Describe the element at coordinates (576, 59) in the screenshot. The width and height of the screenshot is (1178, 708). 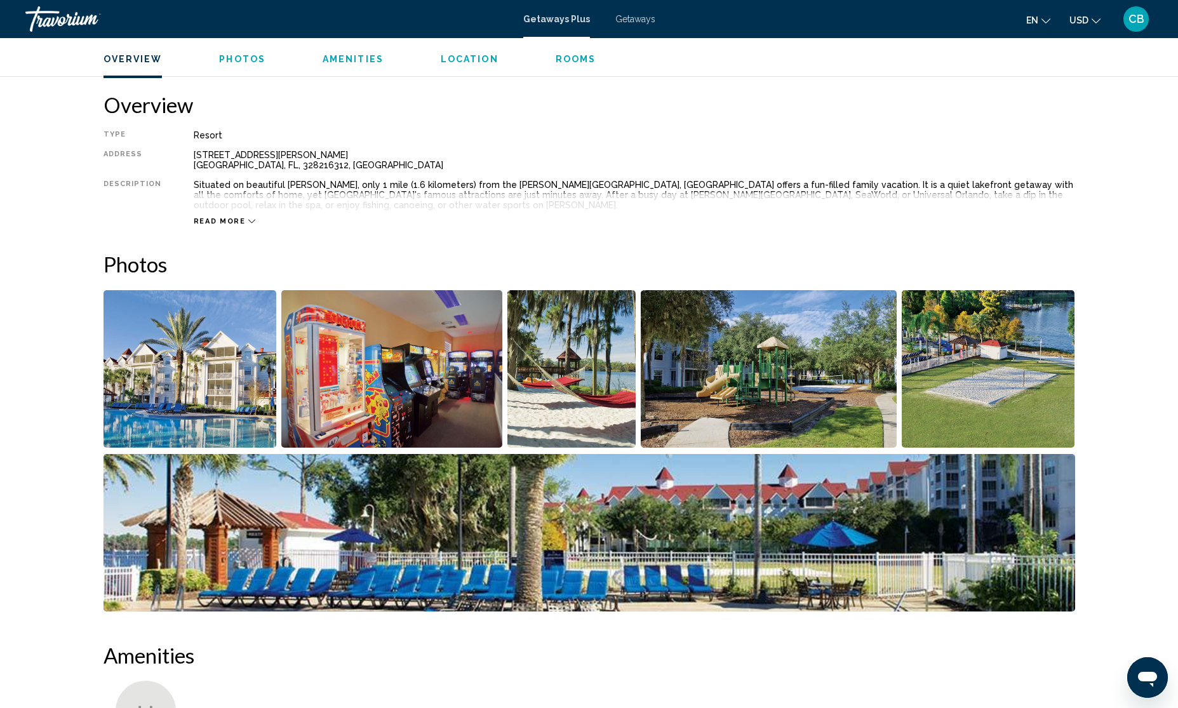
I see `button: Rooms` at that location.